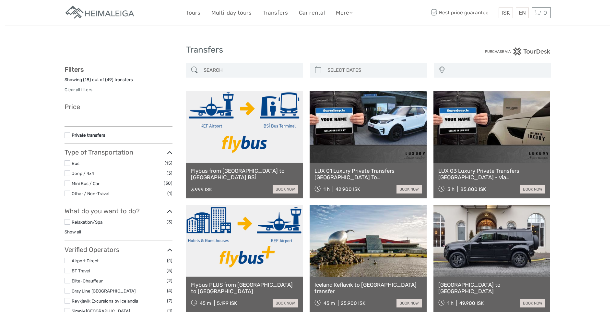 The width and height of the screenshot is (615, 312). Describe the element at coordinates (73, 232) in the screenshot. I see `a: Show all` at that location.